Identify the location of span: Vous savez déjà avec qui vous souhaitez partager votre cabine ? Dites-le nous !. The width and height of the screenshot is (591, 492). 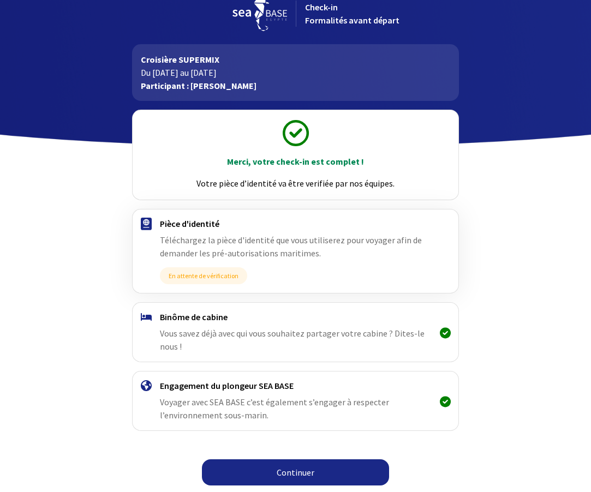
(292, 340).